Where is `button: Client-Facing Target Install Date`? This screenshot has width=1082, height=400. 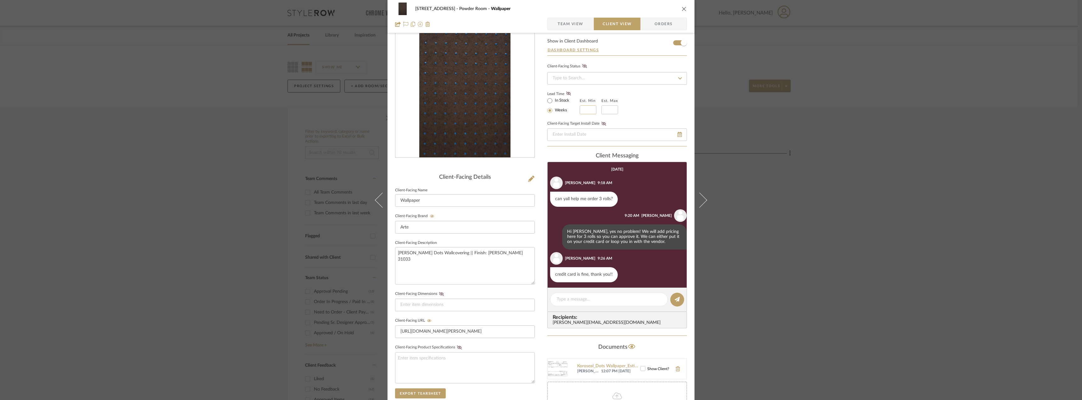 button: Client-Facing Target Install Date is located at coordinates (604, 124).